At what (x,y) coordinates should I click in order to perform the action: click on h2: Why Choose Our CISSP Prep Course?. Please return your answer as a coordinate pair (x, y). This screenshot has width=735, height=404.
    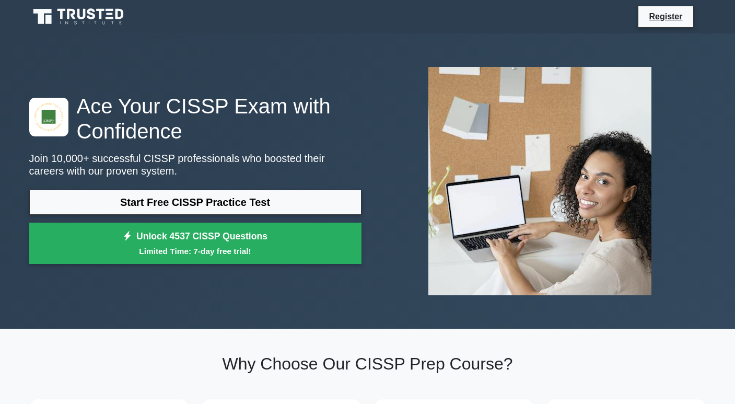
    Looking at the image, I should click on (368, 364).